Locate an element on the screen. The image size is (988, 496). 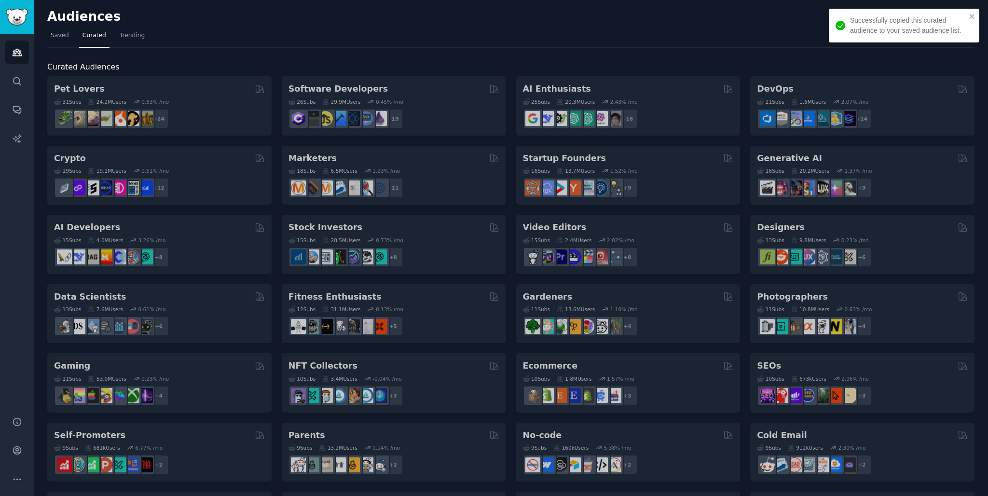
span: Saved is located at coordinates (60, 36).